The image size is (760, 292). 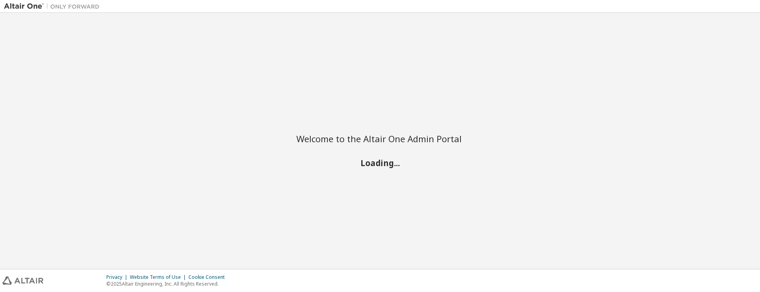 What do you see at coordinates (54, 6) in the screenshot?
I see `img: Altair One` at bounding box center [54, 6].